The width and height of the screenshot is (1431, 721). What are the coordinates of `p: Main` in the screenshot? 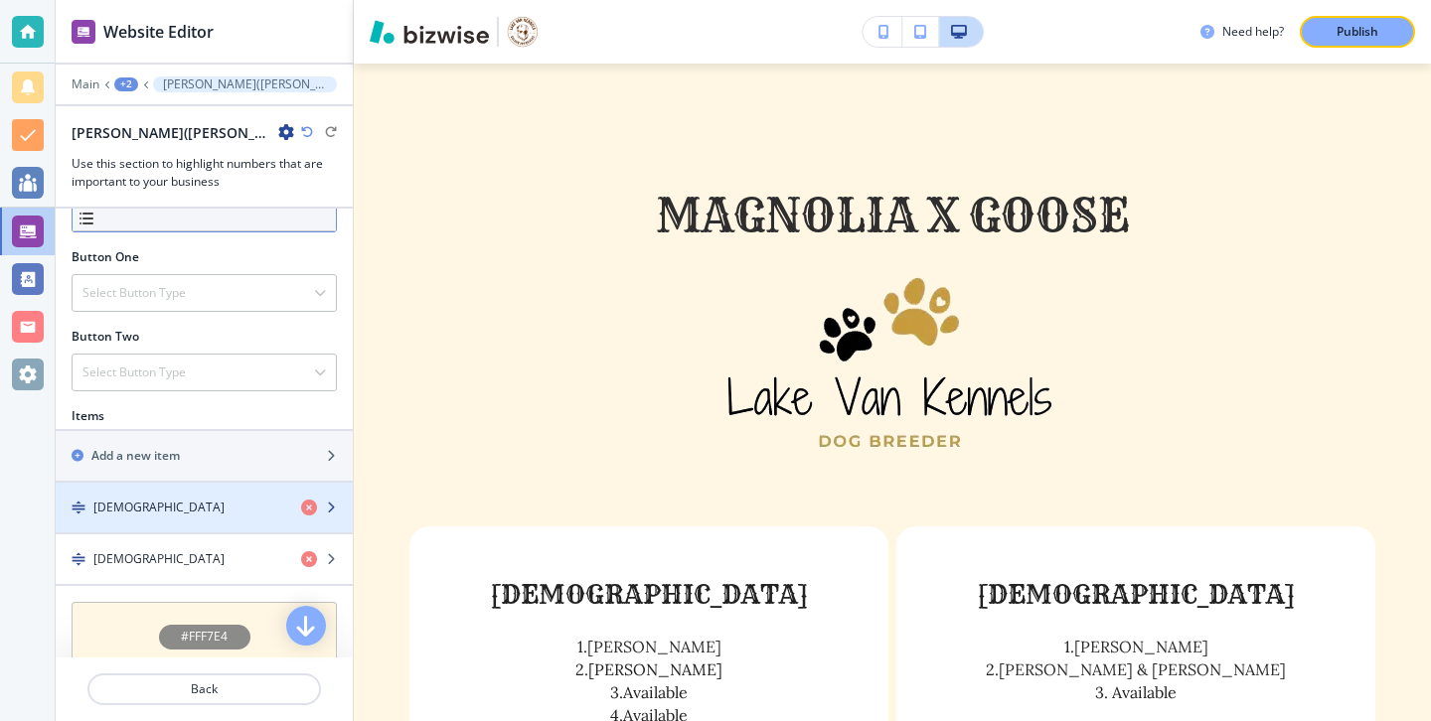 It's located at (85, 84).